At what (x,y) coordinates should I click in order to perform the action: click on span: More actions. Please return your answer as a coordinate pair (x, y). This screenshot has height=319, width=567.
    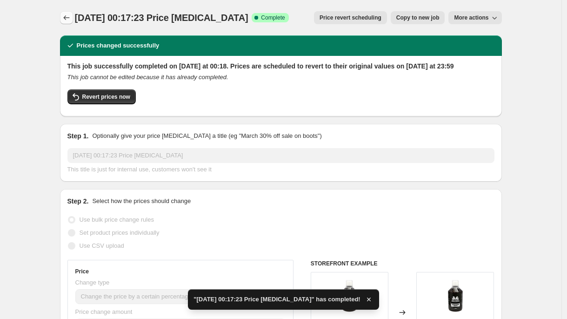
    Looking at the image, I should click on (472, 18).